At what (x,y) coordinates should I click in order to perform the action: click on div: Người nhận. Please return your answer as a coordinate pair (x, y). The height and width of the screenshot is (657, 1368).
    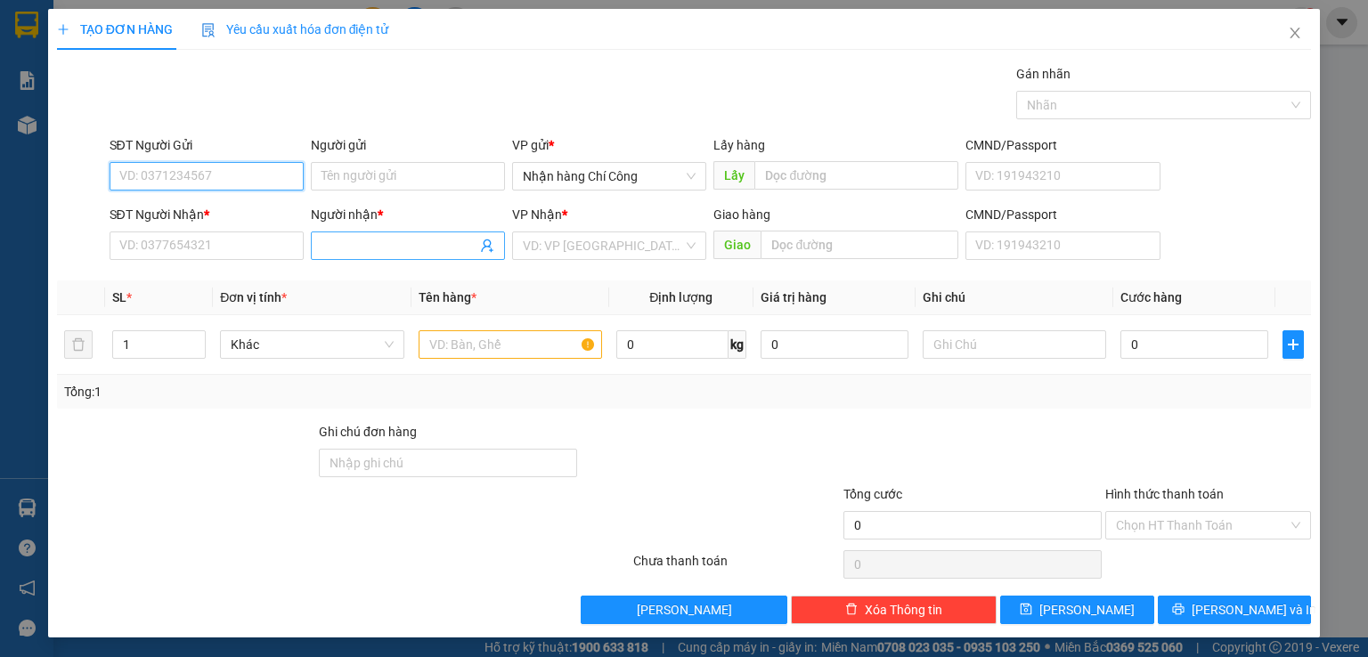
    Looking at the image, I should click on (408, 215).